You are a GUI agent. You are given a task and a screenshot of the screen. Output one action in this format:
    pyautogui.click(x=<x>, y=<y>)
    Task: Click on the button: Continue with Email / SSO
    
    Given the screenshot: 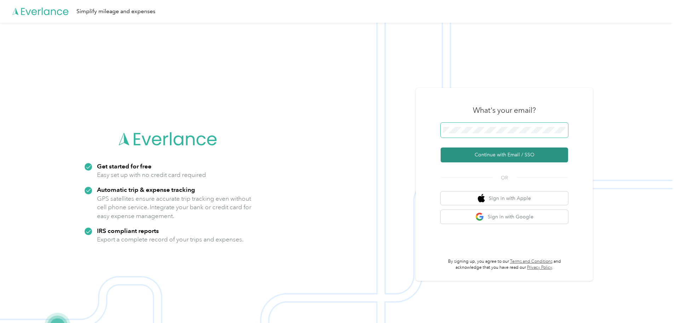 What is the action you would take?
    pyautogui.click(x=505, y=155)
    